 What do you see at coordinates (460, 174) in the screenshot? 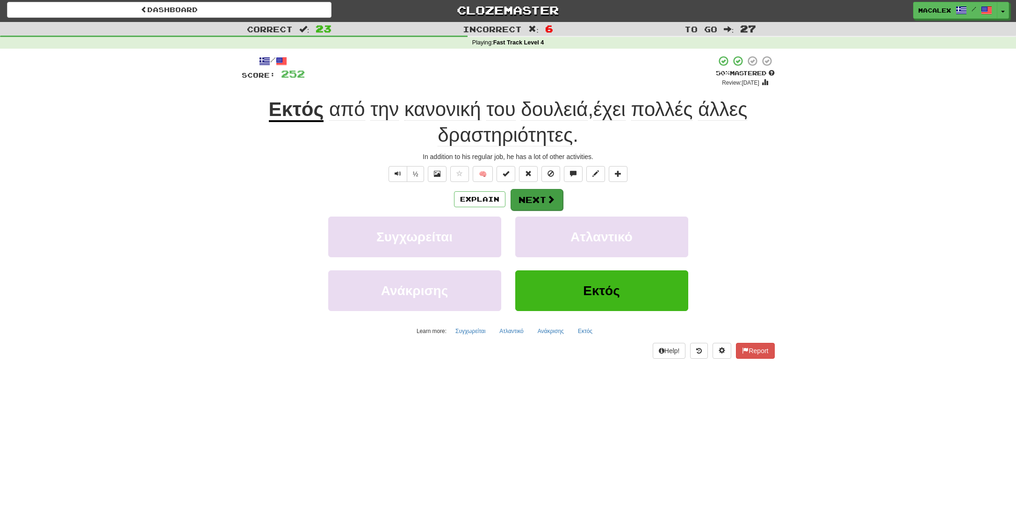
I see `button: Favorite sentence (alt+f)` at bounding box center [460, 174].